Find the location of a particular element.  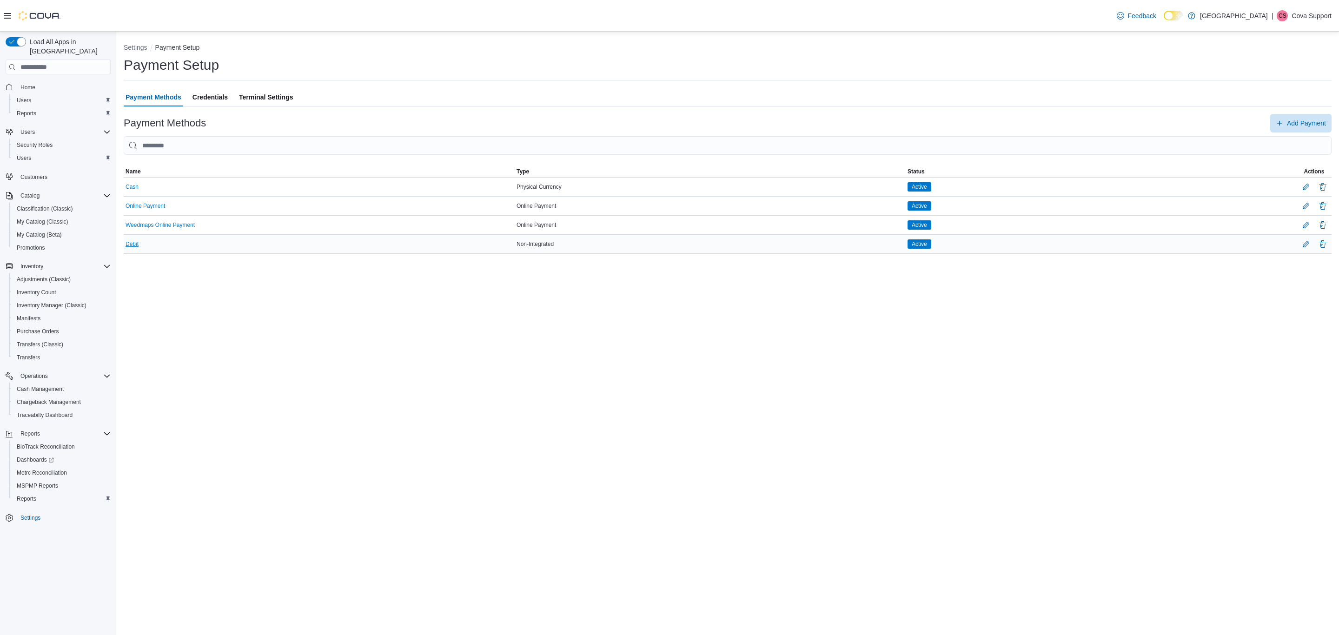

button: Traceabilty Dashboard is located at coordinates (62, 415).